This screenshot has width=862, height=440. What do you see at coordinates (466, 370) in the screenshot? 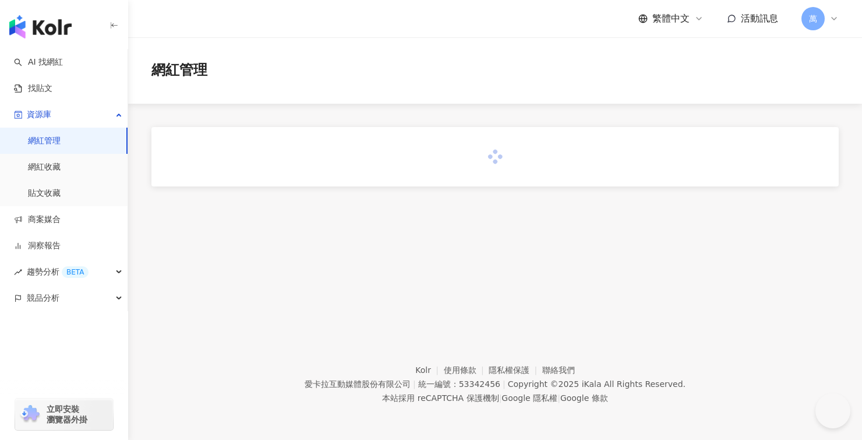
I see `a: 使用條款` at bounding box center [466, 370].